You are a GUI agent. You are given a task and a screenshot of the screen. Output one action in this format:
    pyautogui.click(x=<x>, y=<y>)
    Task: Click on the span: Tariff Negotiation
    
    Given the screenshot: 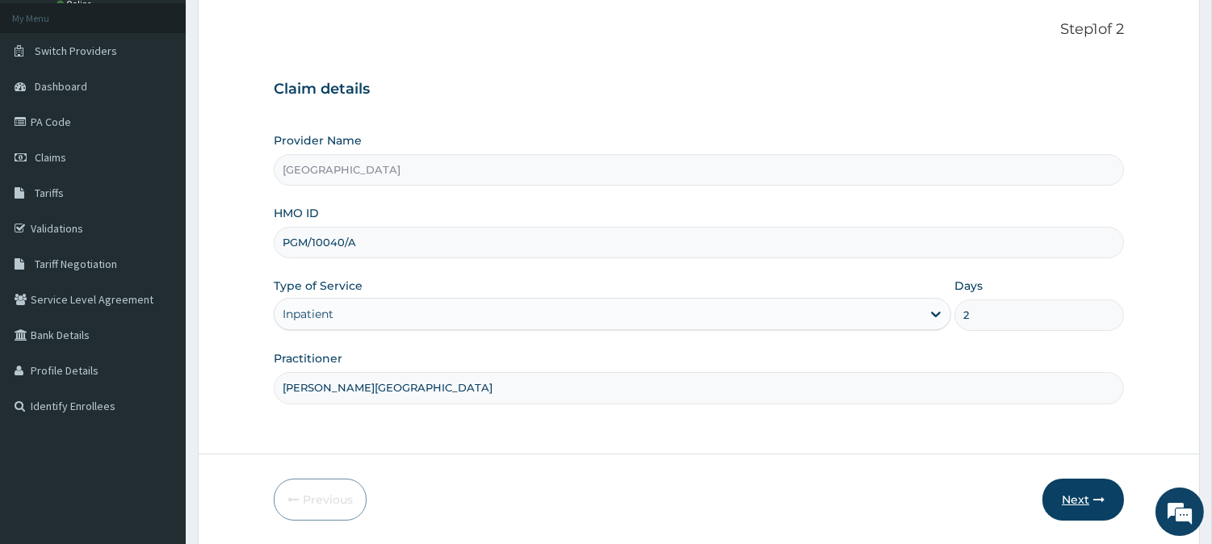 What is the action you would take?
    pyautogui.click(x=76, y=264)
    